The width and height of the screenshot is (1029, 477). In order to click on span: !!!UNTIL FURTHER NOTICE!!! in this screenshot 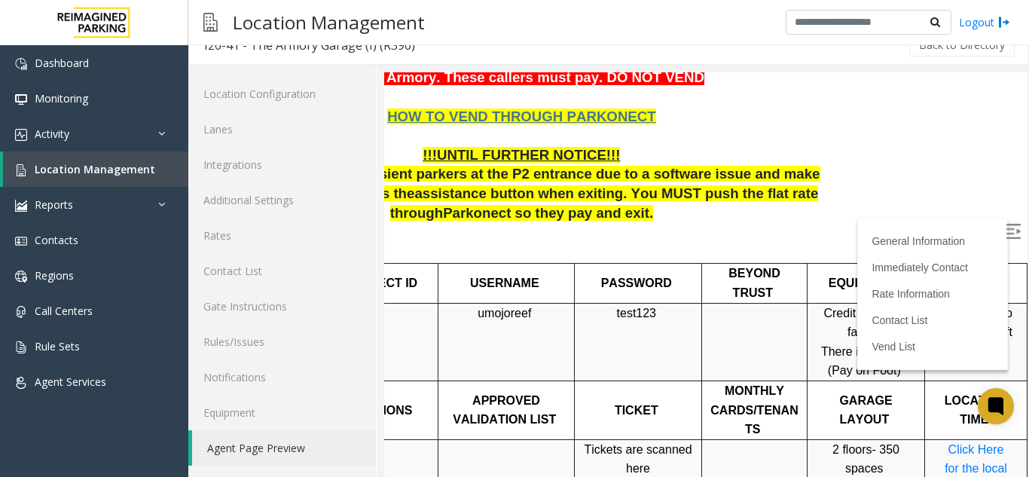, I will do `click(137, 82)`.